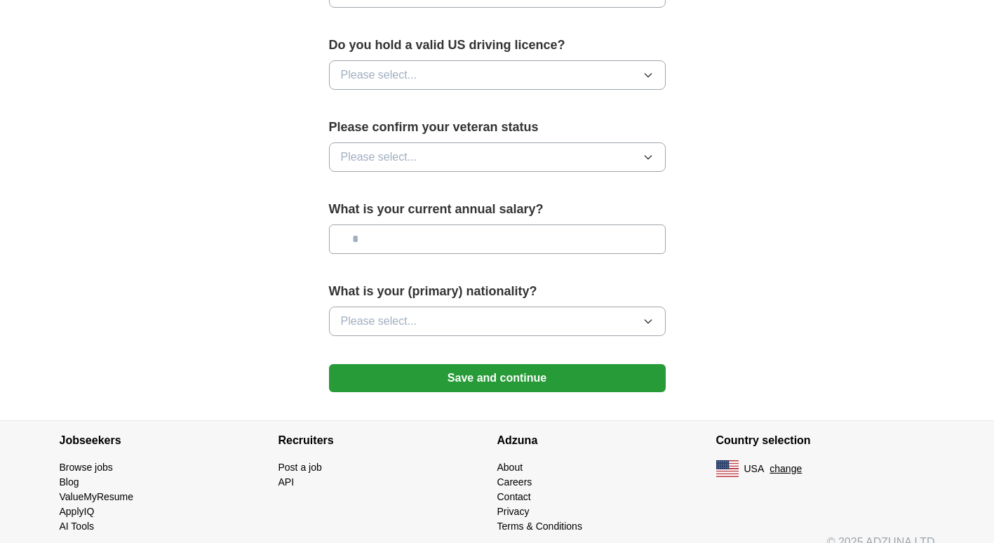  I want to click on a: Privacy, so click(513, 511).